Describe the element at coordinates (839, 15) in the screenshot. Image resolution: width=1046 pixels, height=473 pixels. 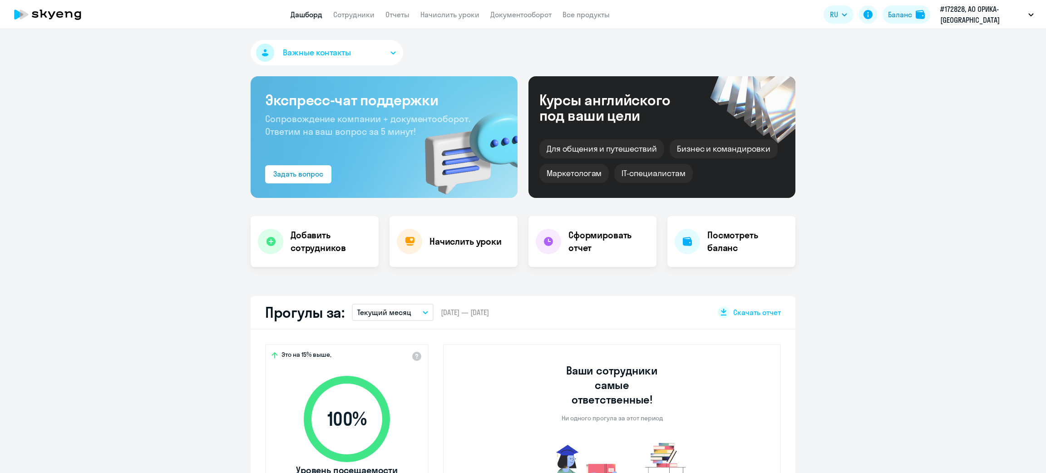
I see `button: RU` at that location.